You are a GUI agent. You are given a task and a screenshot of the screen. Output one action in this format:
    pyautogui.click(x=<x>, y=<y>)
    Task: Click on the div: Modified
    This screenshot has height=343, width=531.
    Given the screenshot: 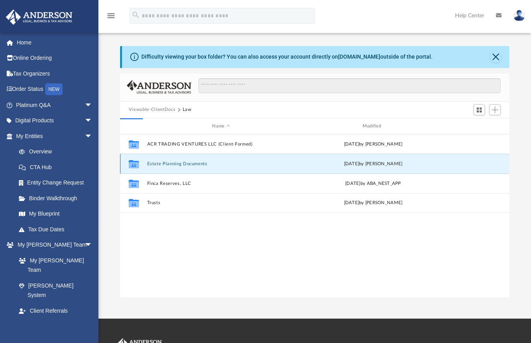 What is the action you would take?
    pyautogui.click(x=373, y=126)
    